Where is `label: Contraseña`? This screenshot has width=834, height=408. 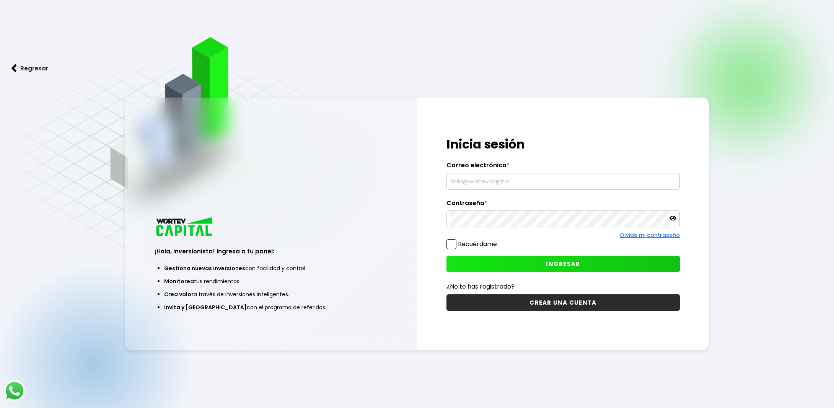 label: Contraseña is located at coordinates (563, 205).